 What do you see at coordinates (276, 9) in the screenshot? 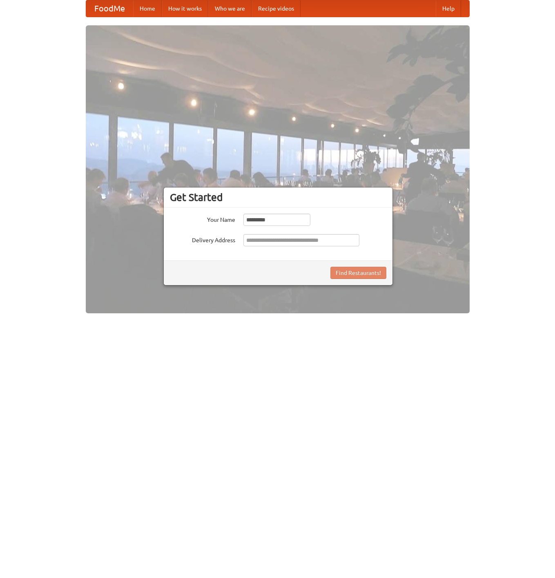
I see `a: Recipe videos` at bounding box center [276, 9].